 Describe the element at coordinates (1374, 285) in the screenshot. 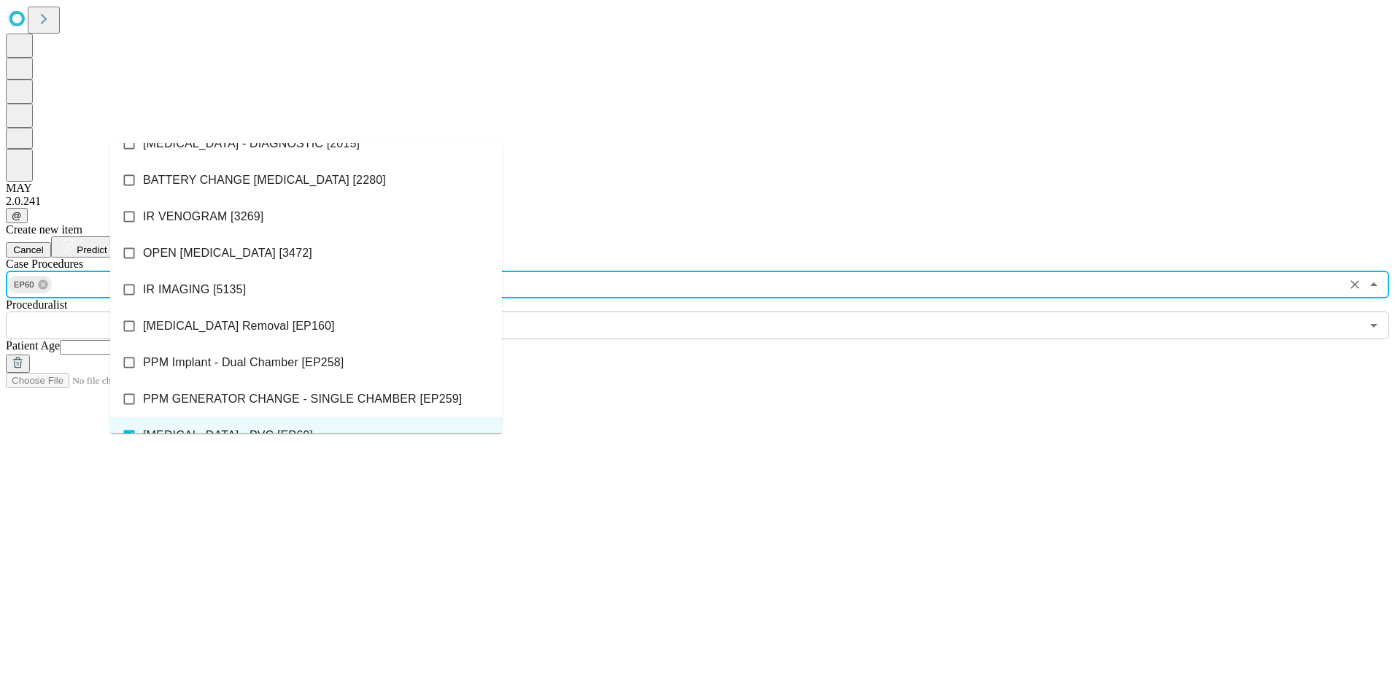

I see `button: Close` at that location.